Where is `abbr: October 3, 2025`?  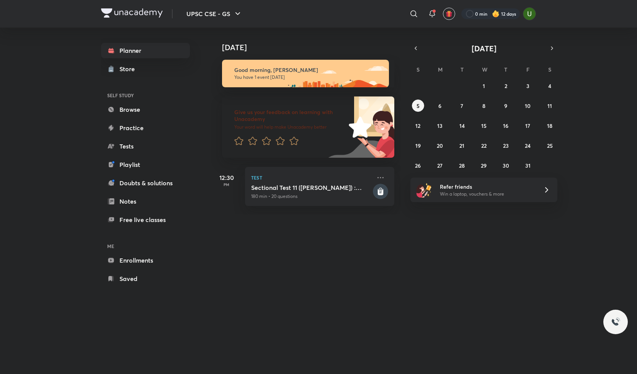
abbr: October 3, 2025 is located at coordinates (528, 86).